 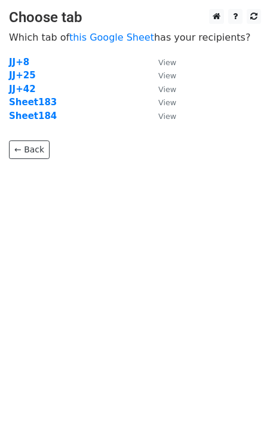 What do you see at coordinates (29, 149) in the screenshot?
I see `a: ← Back` at bounding box center [29, 149].